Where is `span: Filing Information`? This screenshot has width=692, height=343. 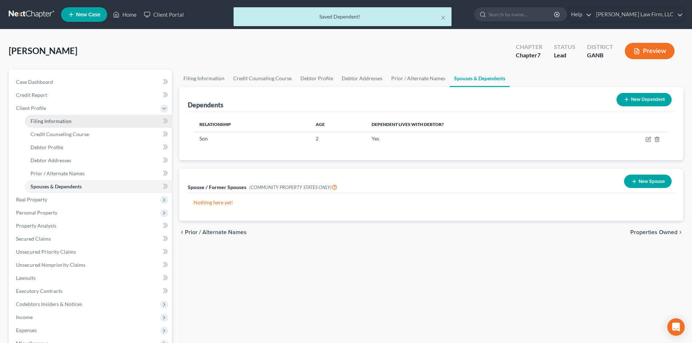 span: Filing Information is located at coordinates (51, 121).